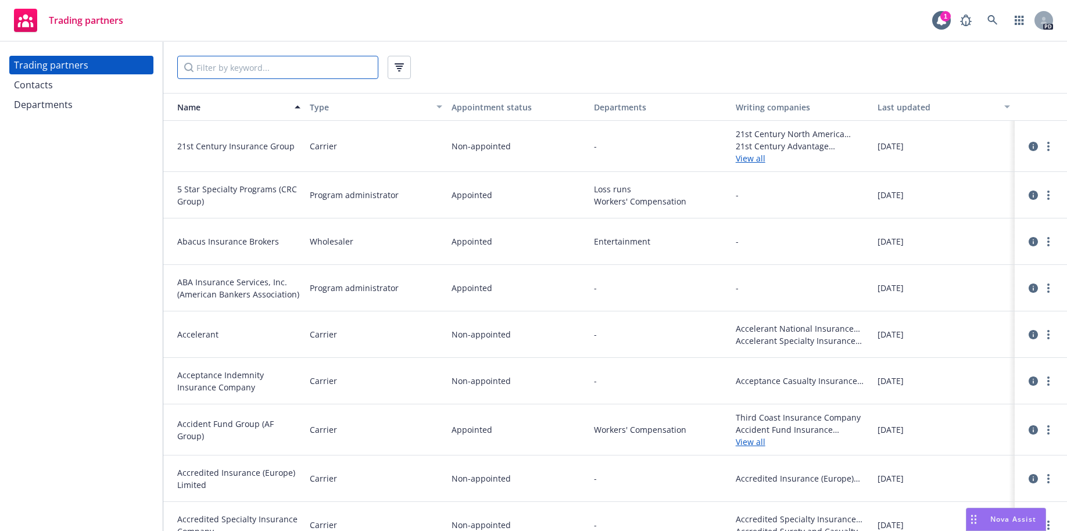 This screenshot has width=1067, height=531. I want to click on span: Trading partners, so click(86, 20).